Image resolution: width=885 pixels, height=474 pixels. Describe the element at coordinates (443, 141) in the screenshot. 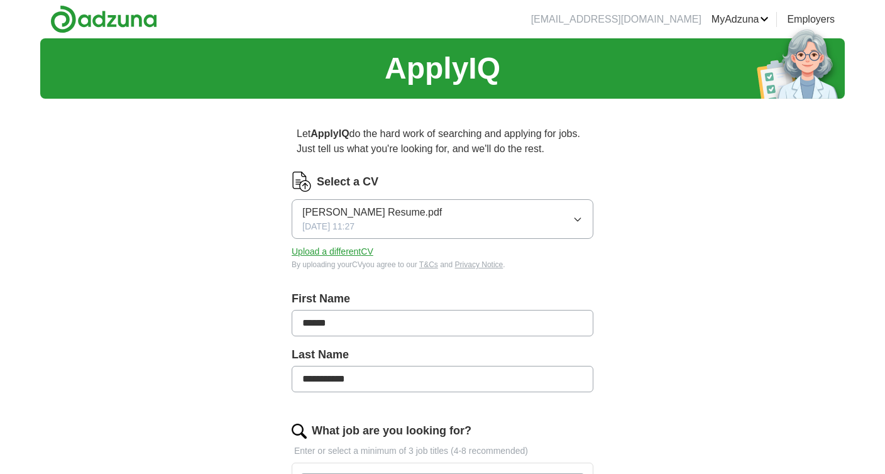

I see `p: Let do the hard work of searching and applying for jobs. Just tell us what you're looking for, an...` at that location.